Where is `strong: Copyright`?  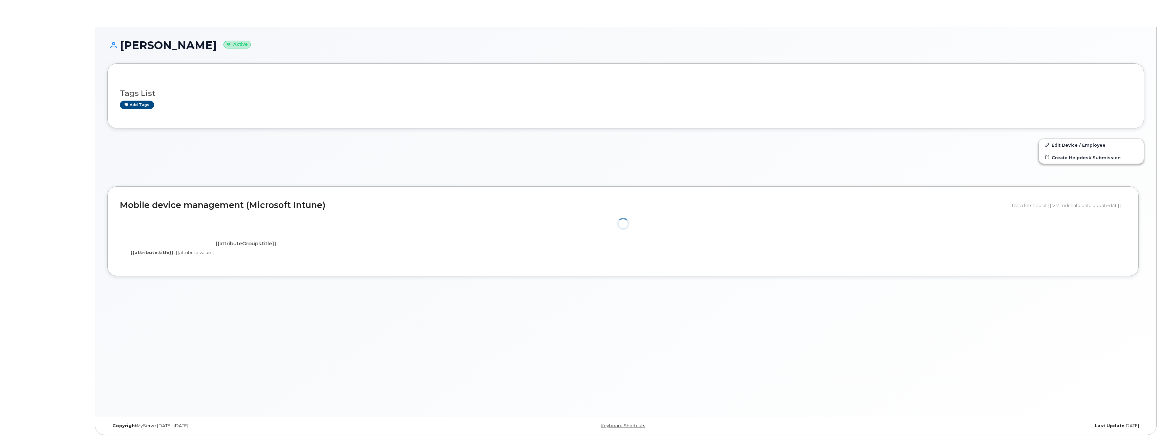 strong: Copyright is located at coordinates (125, 425).